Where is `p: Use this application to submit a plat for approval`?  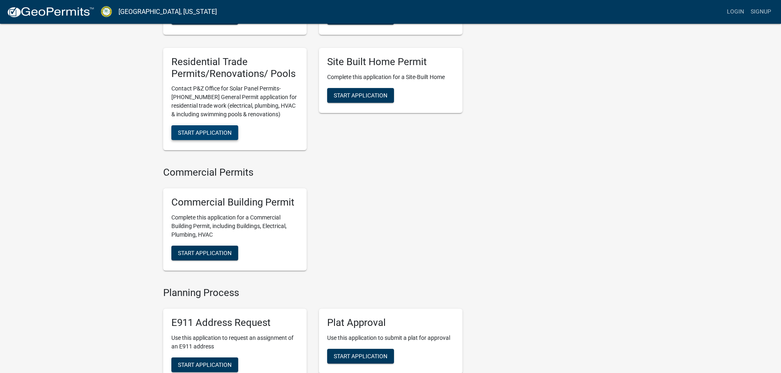 p: Use this application to submit a plat for approval is located at coordinates (390, 338).